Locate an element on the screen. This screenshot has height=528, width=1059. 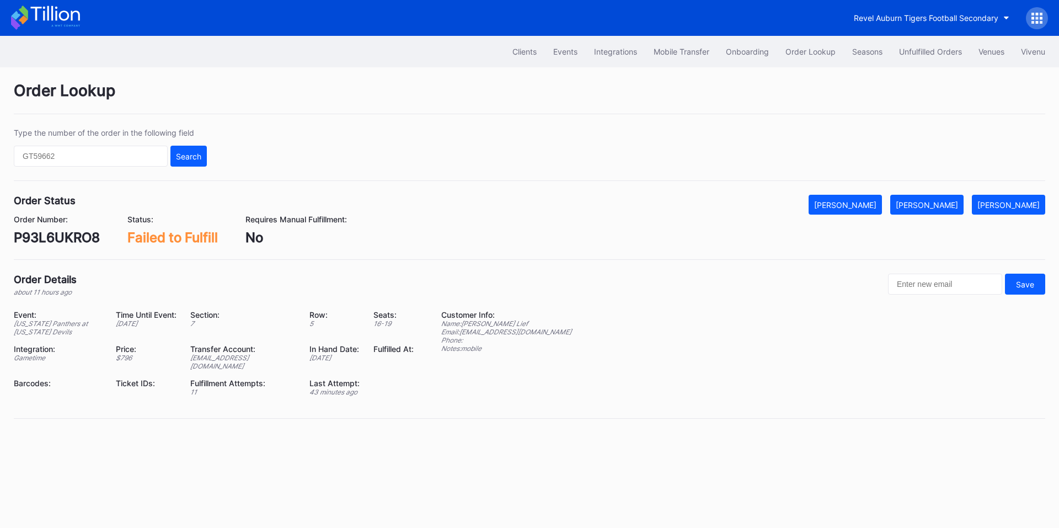
button: Onboarding is located at coordinates (747, 51).